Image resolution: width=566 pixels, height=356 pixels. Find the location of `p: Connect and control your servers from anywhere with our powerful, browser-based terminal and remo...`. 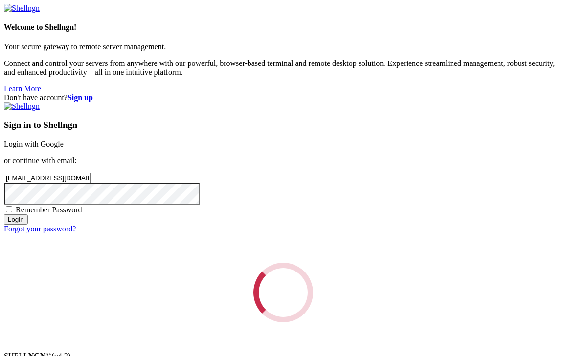

p: Connect and control your servers from anywhere with our powerful, browser-based terminal and remo... is located at coordinates (283, 68).